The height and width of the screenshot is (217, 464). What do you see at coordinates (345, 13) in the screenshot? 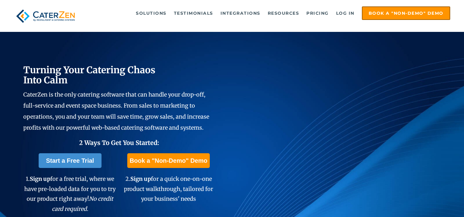
I see `a: Log in` at bounding box center [345, 13].